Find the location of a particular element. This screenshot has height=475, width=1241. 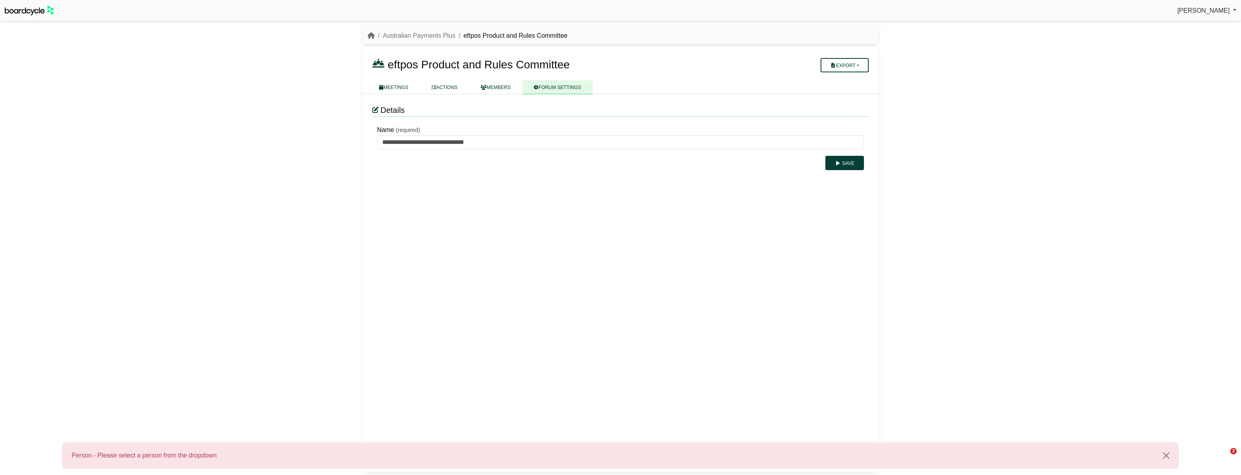

img: BoardcycleBlackGreen-aaafeed430059cb809a45853b8cf6d952af9d84e6e89e1f1685b34bfd5cb7d64.svg is located at coordinates (29, 10).